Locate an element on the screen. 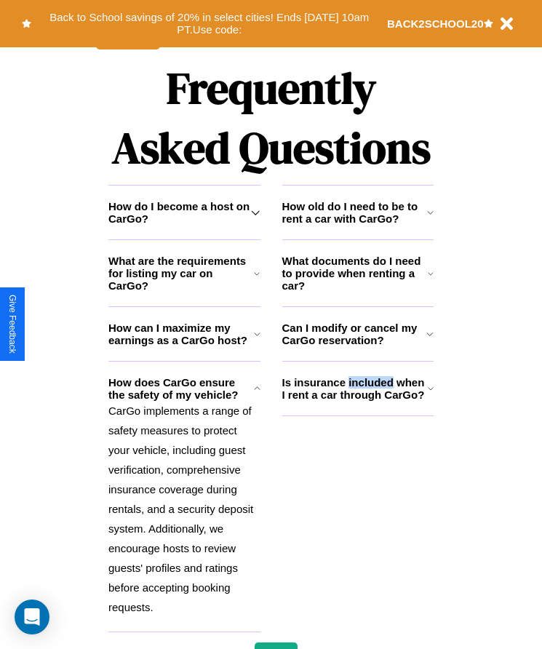  h3: How do I become a host on CarGo? is located at coordinates (180, 212).